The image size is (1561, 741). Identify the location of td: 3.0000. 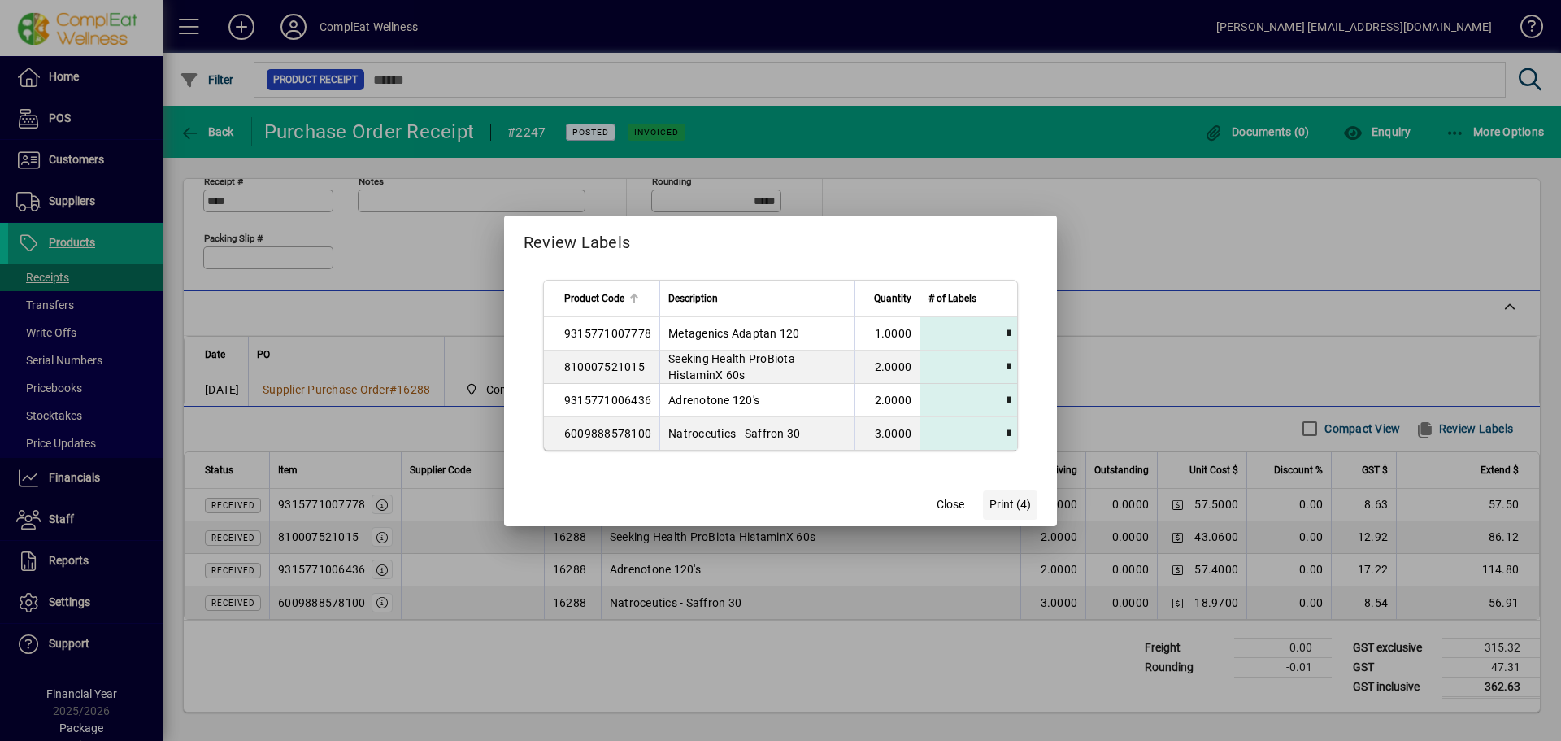
(887, 433).